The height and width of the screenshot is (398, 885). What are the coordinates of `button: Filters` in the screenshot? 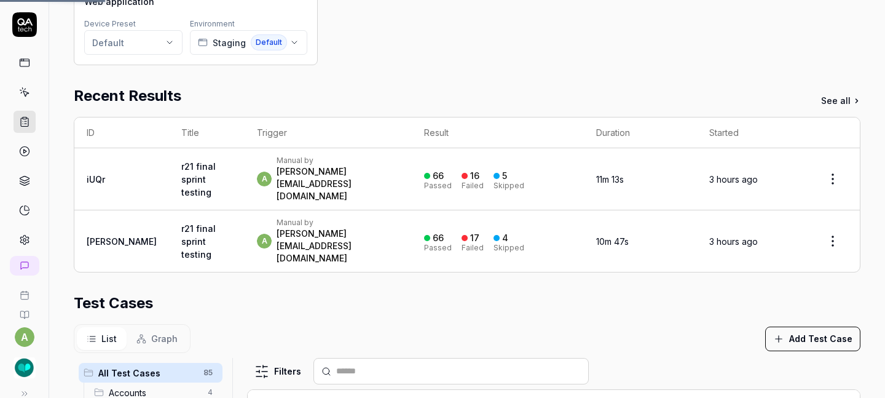 It's located at (278, 371).